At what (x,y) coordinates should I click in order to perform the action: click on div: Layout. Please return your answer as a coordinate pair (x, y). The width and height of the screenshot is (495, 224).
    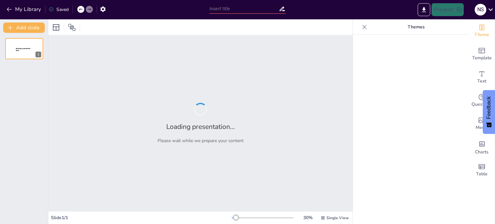
    Looking at the image, I should click on (56, 27).